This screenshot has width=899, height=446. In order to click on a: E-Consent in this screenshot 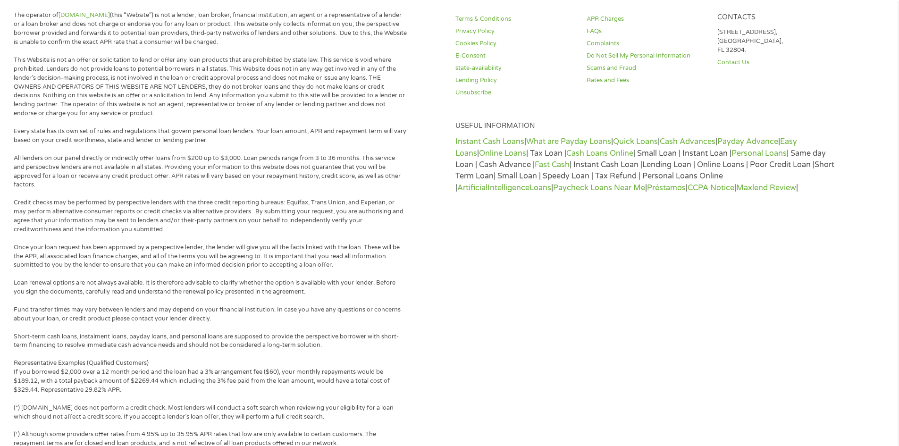, I will do `click(515, 56)`.